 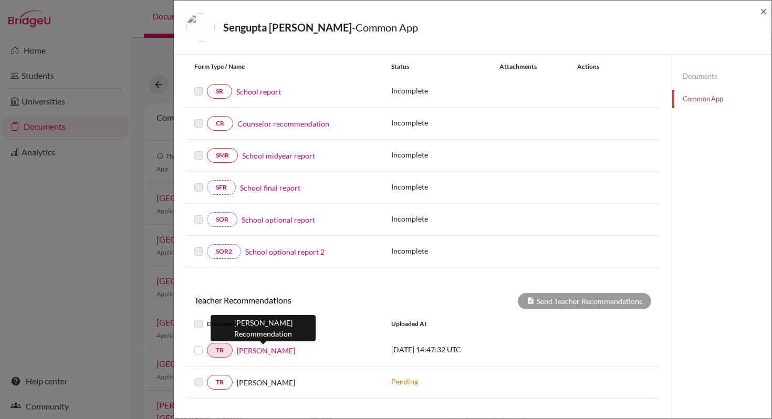 What do you see at coordinates (221, 188) in the screenshot?
I see `a: SFR` at bounding box center [221, 188].